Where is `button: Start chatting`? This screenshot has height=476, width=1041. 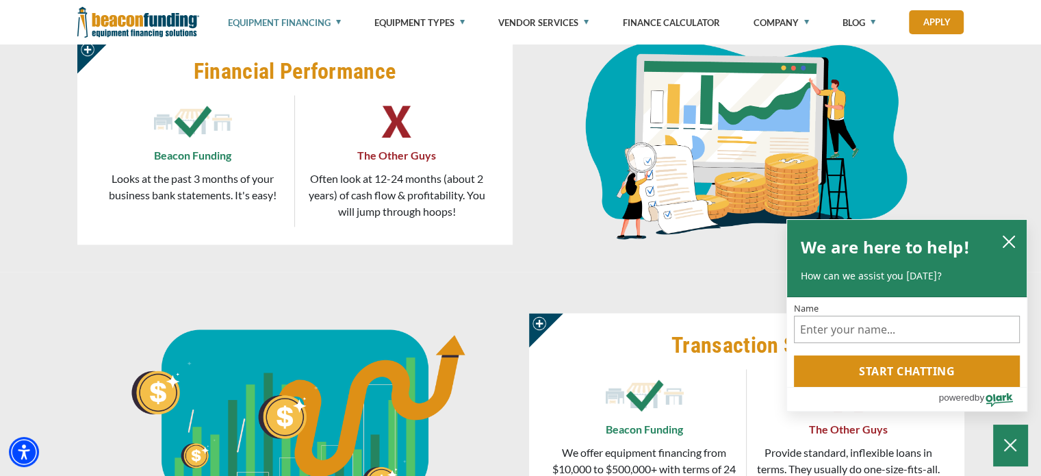
button: Start chatting is located at coordinates (907, 371).